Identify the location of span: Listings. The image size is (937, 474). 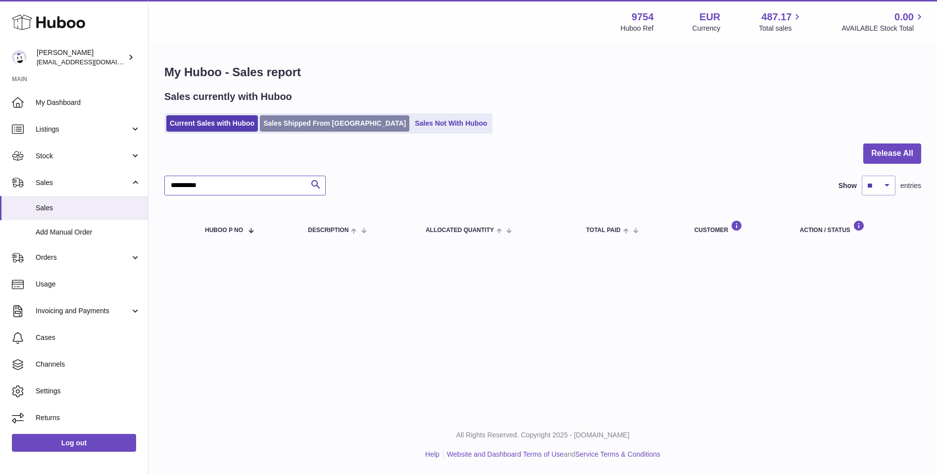
(83, 129).